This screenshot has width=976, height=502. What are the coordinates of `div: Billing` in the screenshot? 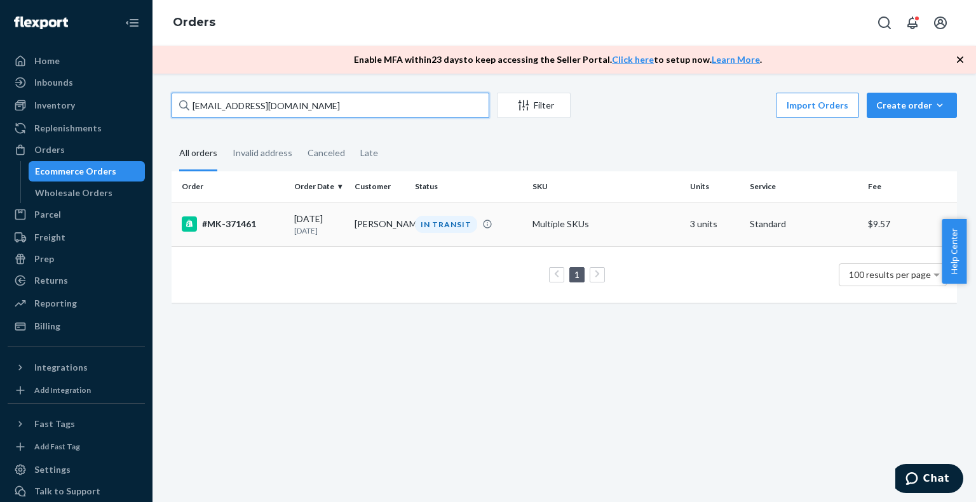 It's located at (47, 326).